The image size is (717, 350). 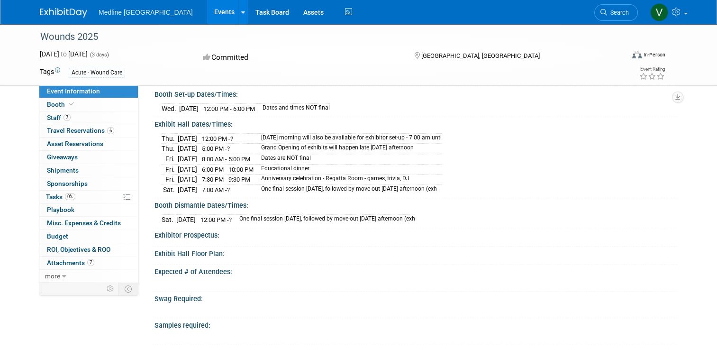 I want to click on a: Giveaways, so click(x=89, y=157).